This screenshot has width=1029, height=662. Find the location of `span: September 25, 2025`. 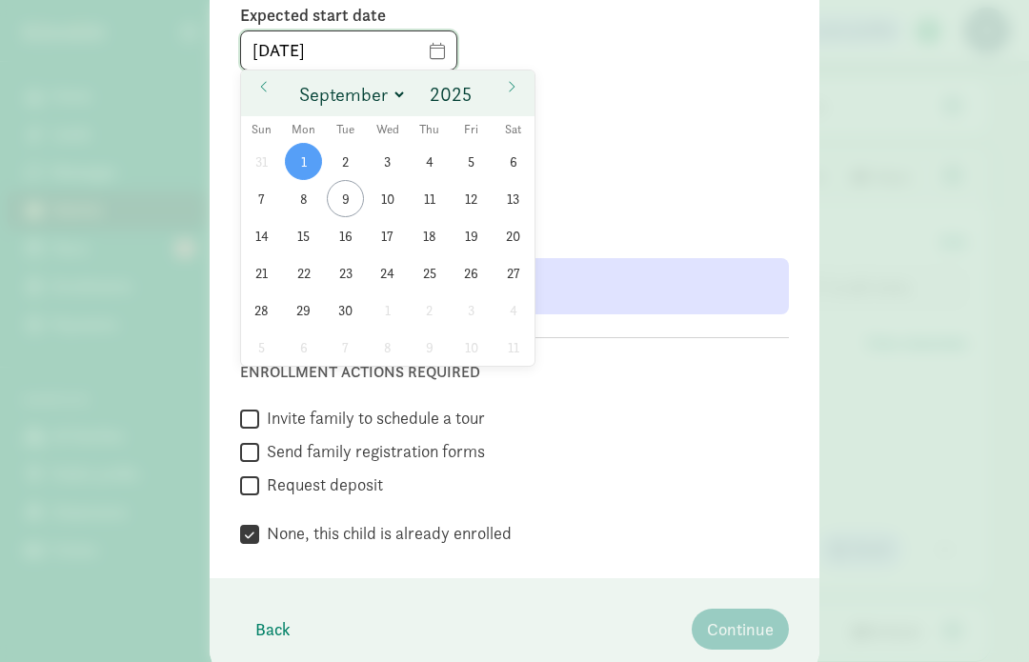

span: September 25, 2025 is located at coordinates (429, 273).